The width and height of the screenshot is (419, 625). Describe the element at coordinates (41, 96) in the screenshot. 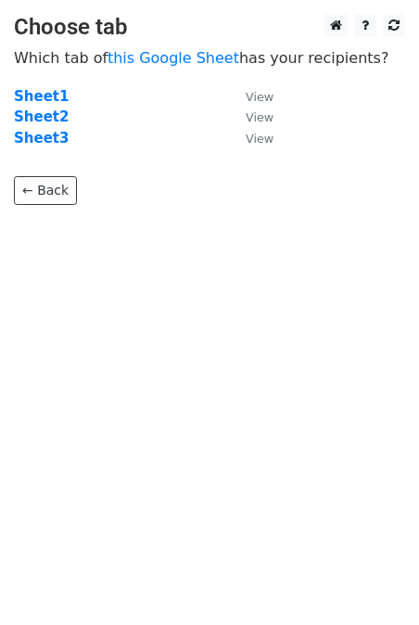

I see `a: Sheet1` at that location.